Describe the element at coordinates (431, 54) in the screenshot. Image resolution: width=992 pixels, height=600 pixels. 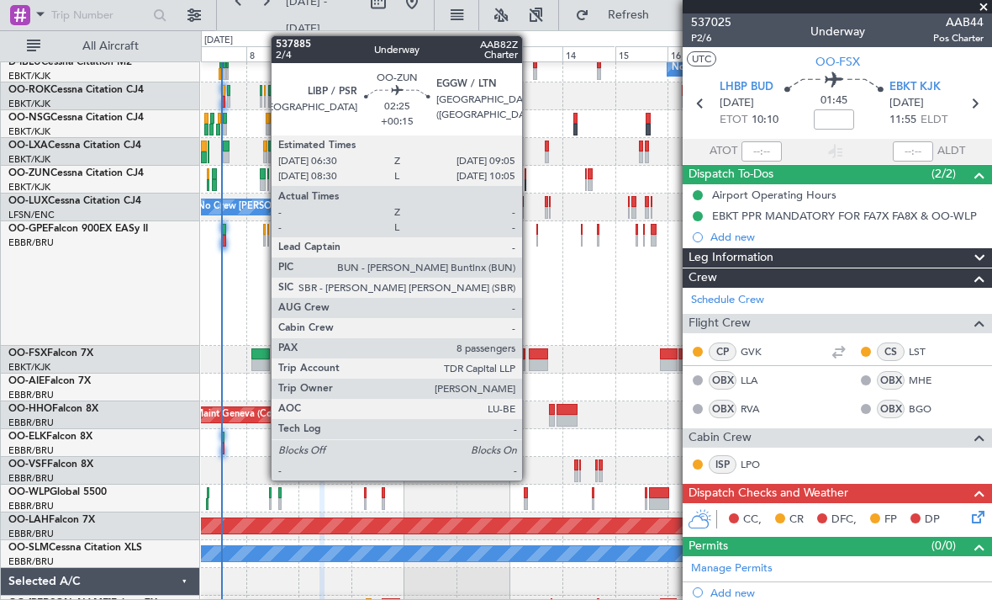
I see `div: 11` at that location.